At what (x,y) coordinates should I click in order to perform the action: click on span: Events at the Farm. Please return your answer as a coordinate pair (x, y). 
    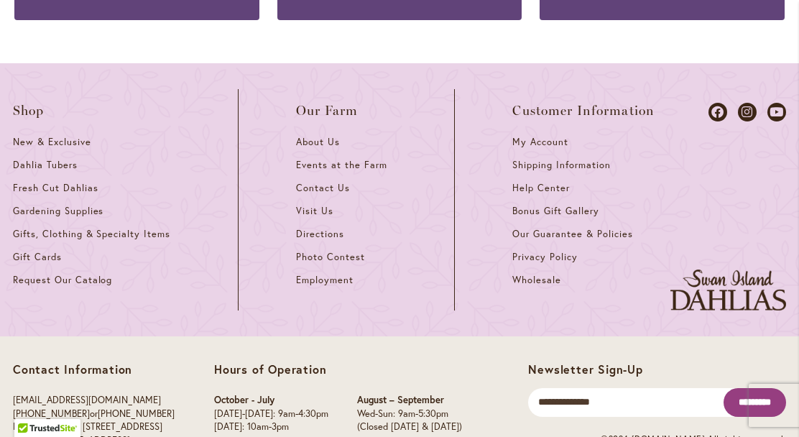
    Looking at the image, I should click on (341, 165).